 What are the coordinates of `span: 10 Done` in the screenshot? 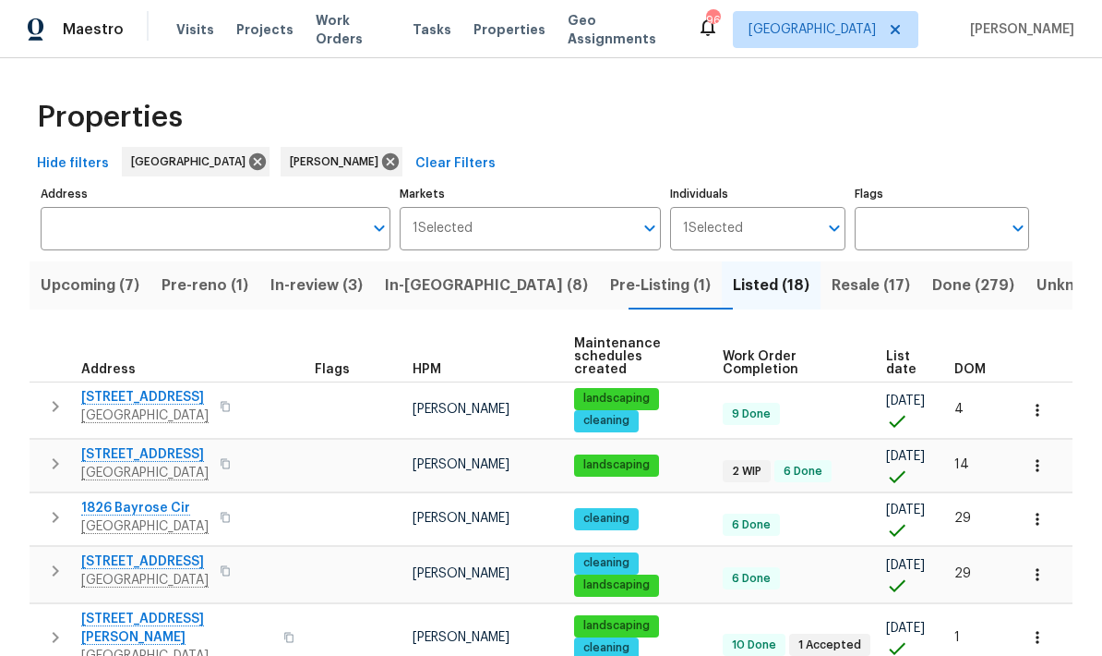 It's located at (754, 644).